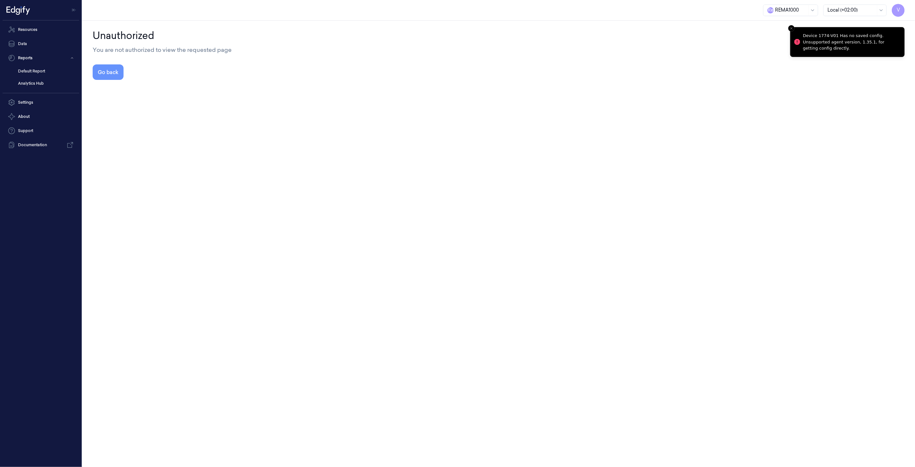 The image size is (915, 467). Describe the element at coordinates (41, 131) in the screenshot. I see `a: Support` at that location.